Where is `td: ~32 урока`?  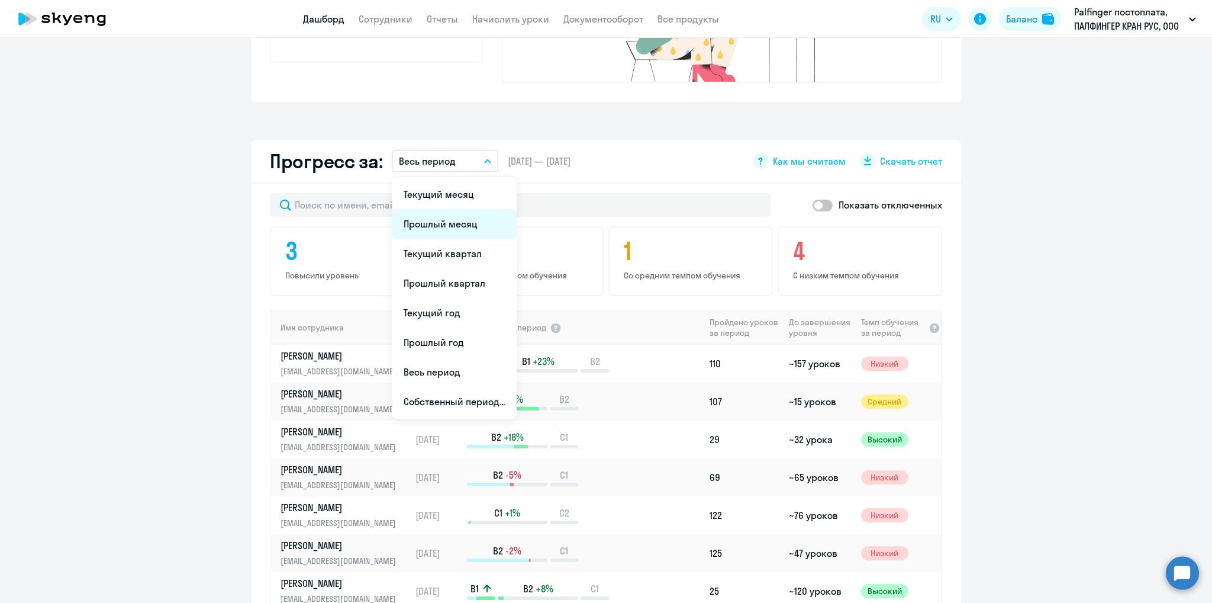
td: ~32 урока is located at coordinates (820, 439).